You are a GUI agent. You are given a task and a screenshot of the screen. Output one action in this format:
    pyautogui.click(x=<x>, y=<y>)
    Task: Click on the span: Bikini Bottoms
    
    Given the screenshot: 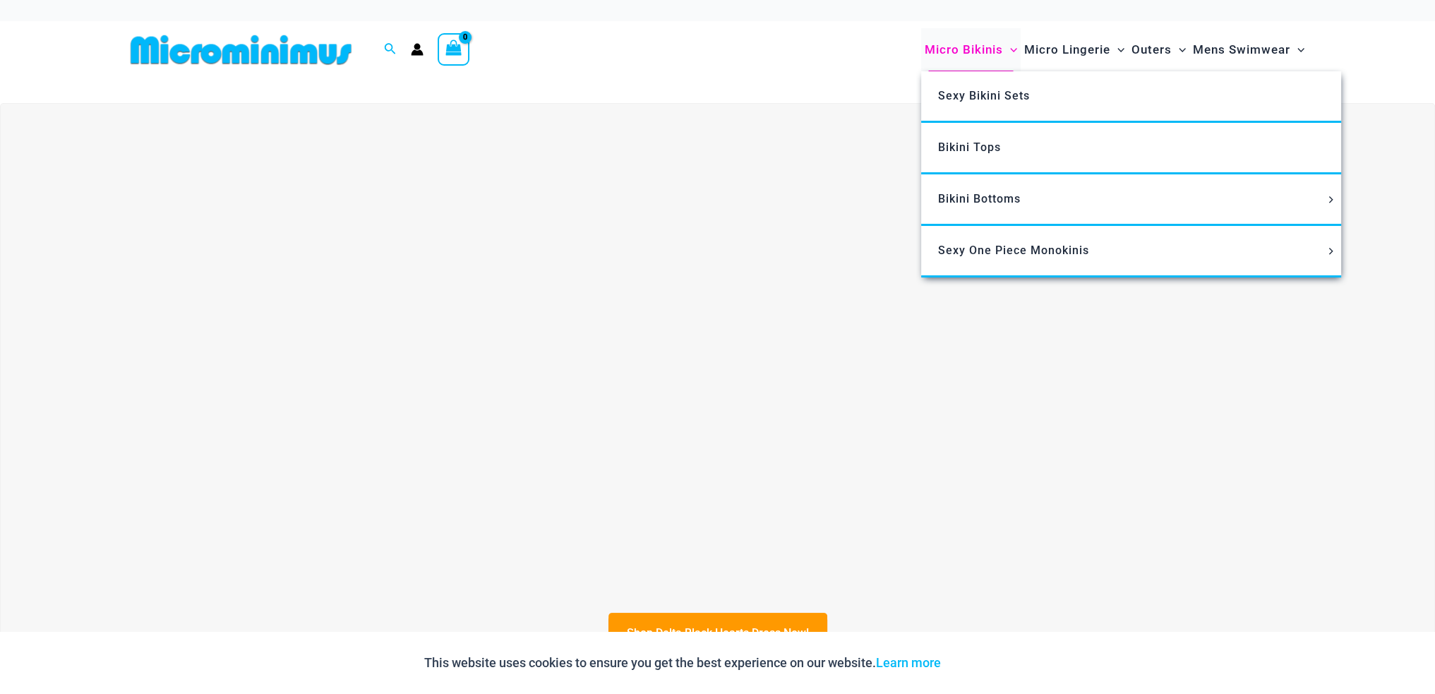 What is the action you would take?
    pyautogui.click(x=979, y=198)
    